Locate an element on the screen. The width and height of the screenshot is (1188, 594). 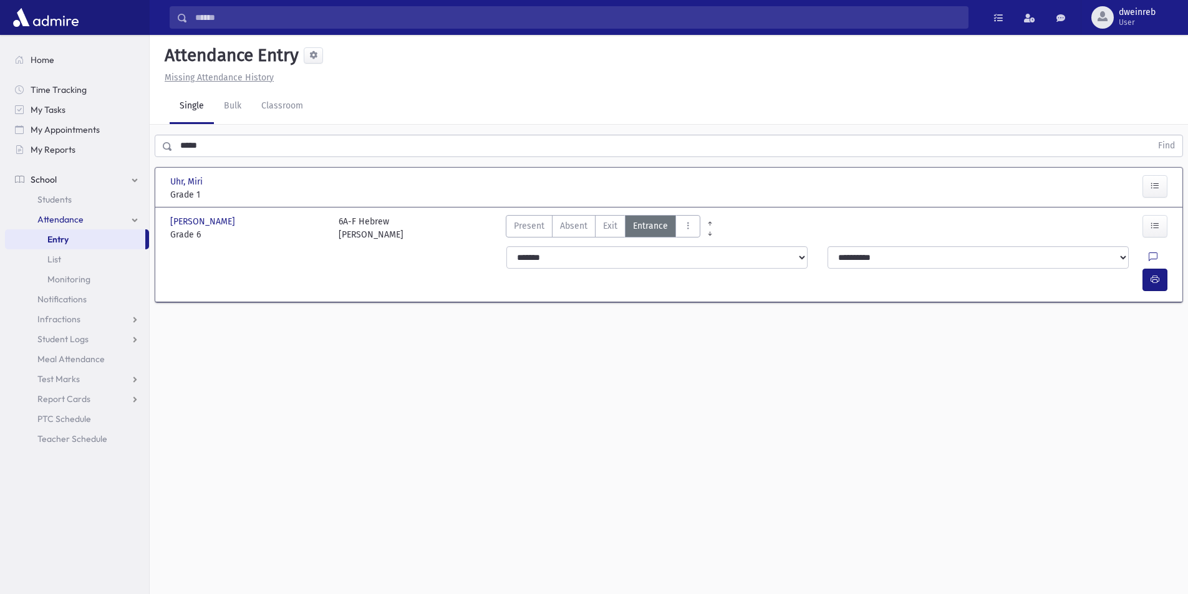
input: Search is located at coordinates (577, 17).